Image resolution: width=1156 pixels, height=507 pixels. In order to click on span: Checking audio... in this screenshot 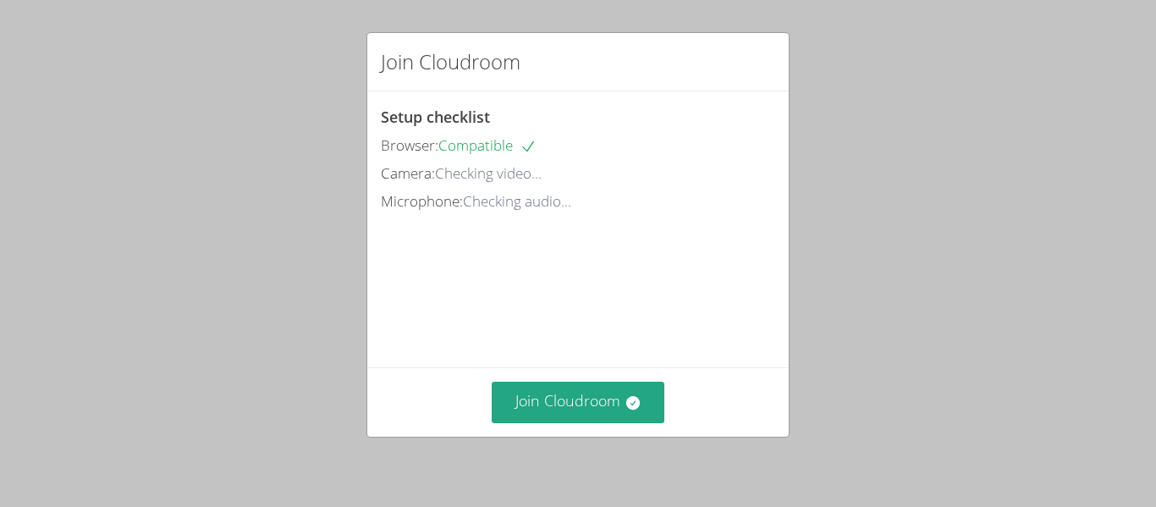, I will do `click(517, 201)`.